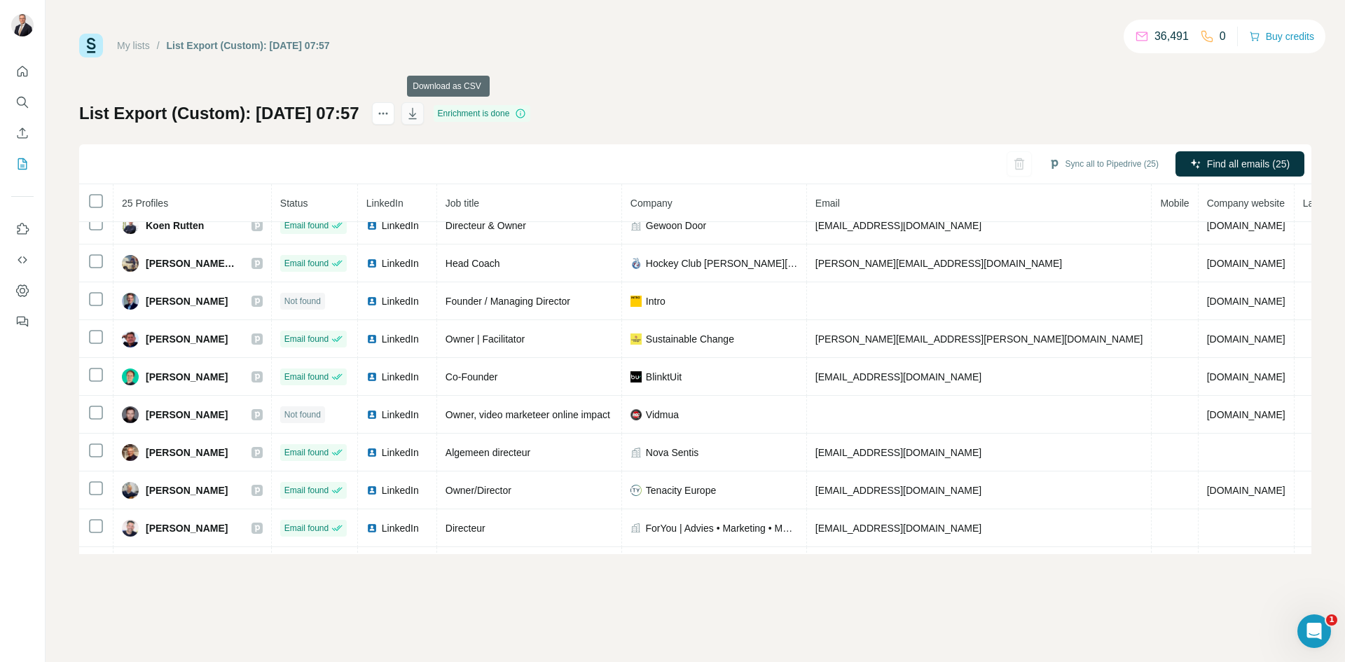 The height and width of the screenshot is (662, 1345). I want to click on button: Find all emails (25), so click(1240, 164).